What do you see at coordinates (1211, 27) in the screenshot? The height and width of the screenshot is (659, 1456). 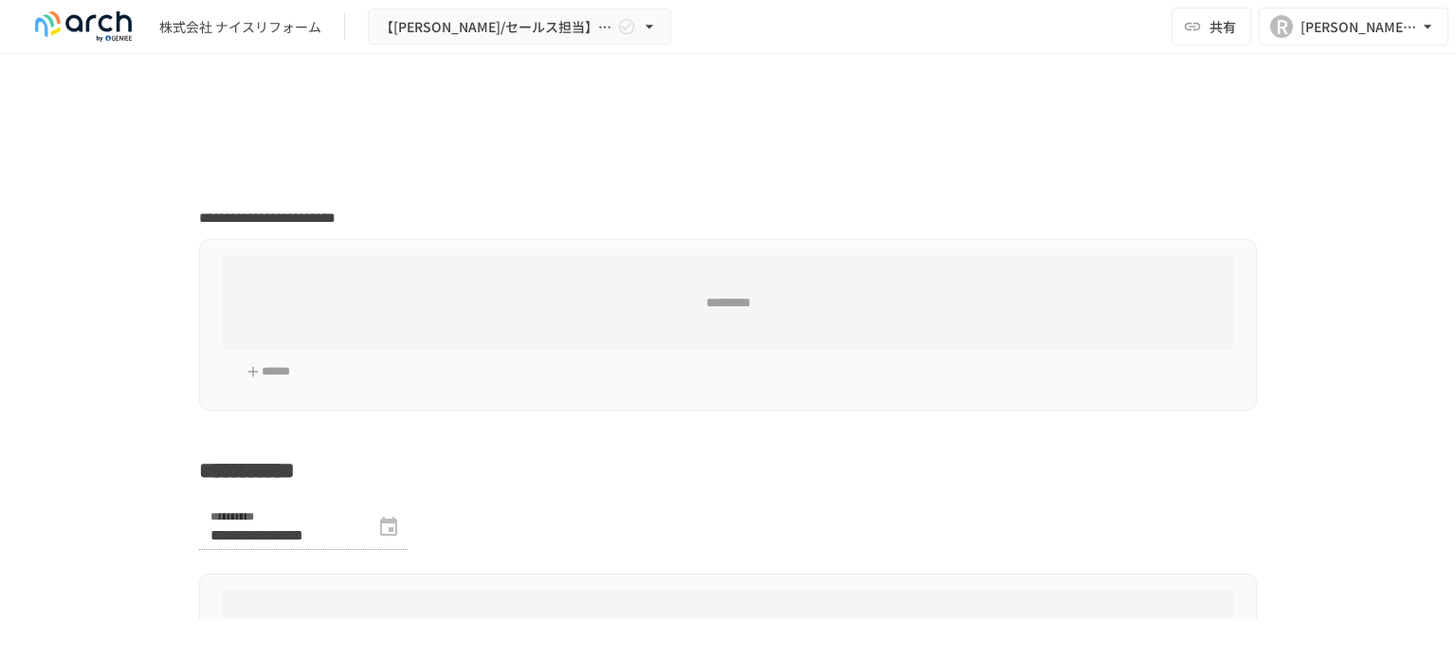 I see `button: 共有` at bounding box center [1211, 27].